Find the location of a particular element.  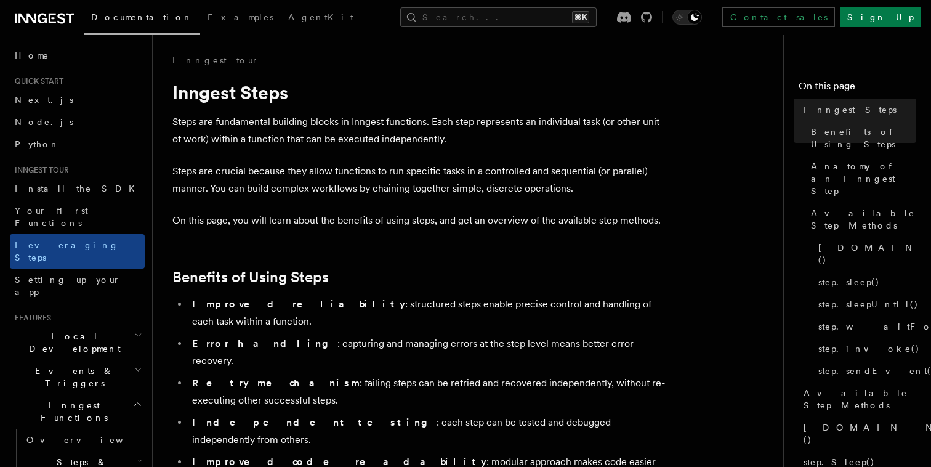

span: Install the SDK is located at coordinates (78, 188).